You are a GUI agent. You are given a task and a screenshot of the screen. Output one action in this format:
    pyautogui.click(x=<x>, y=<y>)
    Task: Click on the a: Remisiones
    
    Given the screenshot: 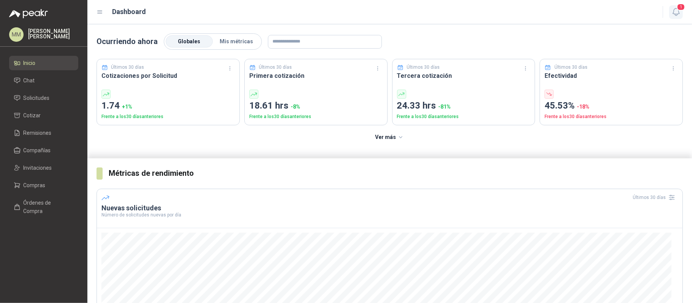 What is the action you would take?
    pyautogui.click(x=44, y=133)
    